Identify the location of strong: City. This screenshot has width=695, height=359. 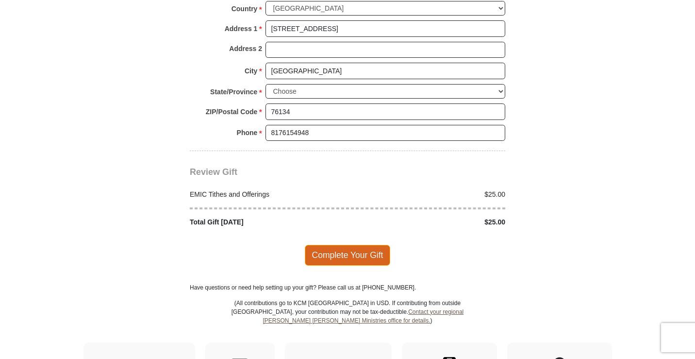
(251, 71).